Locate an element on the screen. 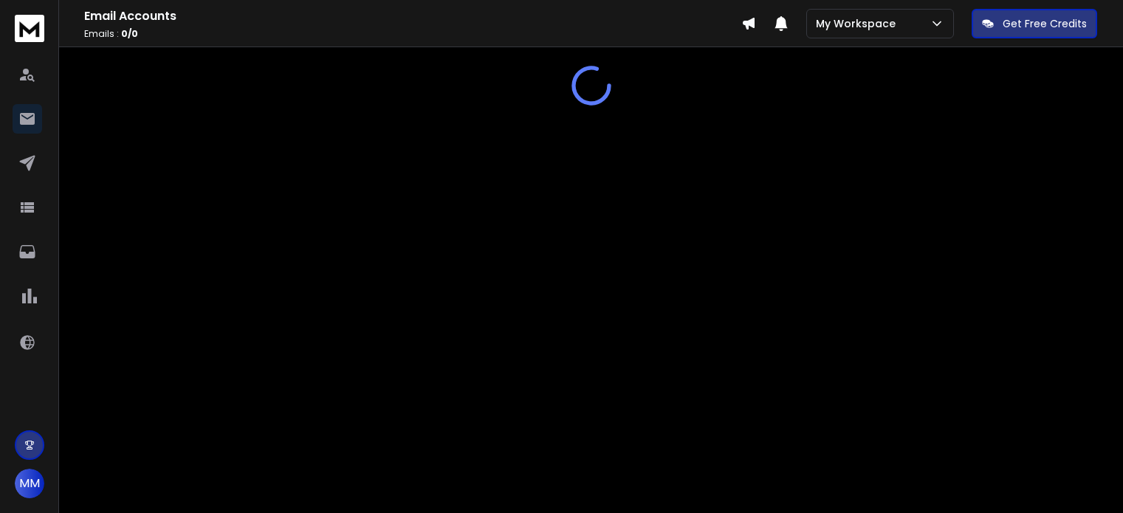 The image size is (1123, 513). p: Emails : is located at coordinates (413, 34).